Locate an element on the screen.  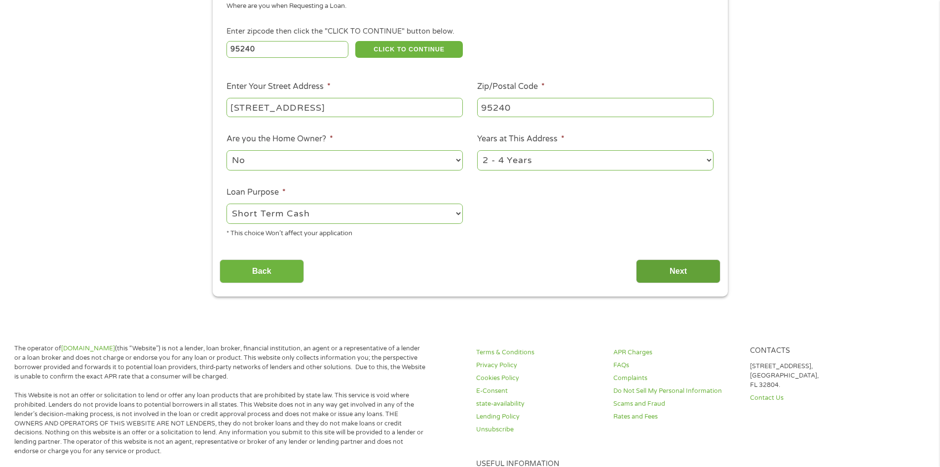
a: Lending Policy is located at coordinates (539, 416).